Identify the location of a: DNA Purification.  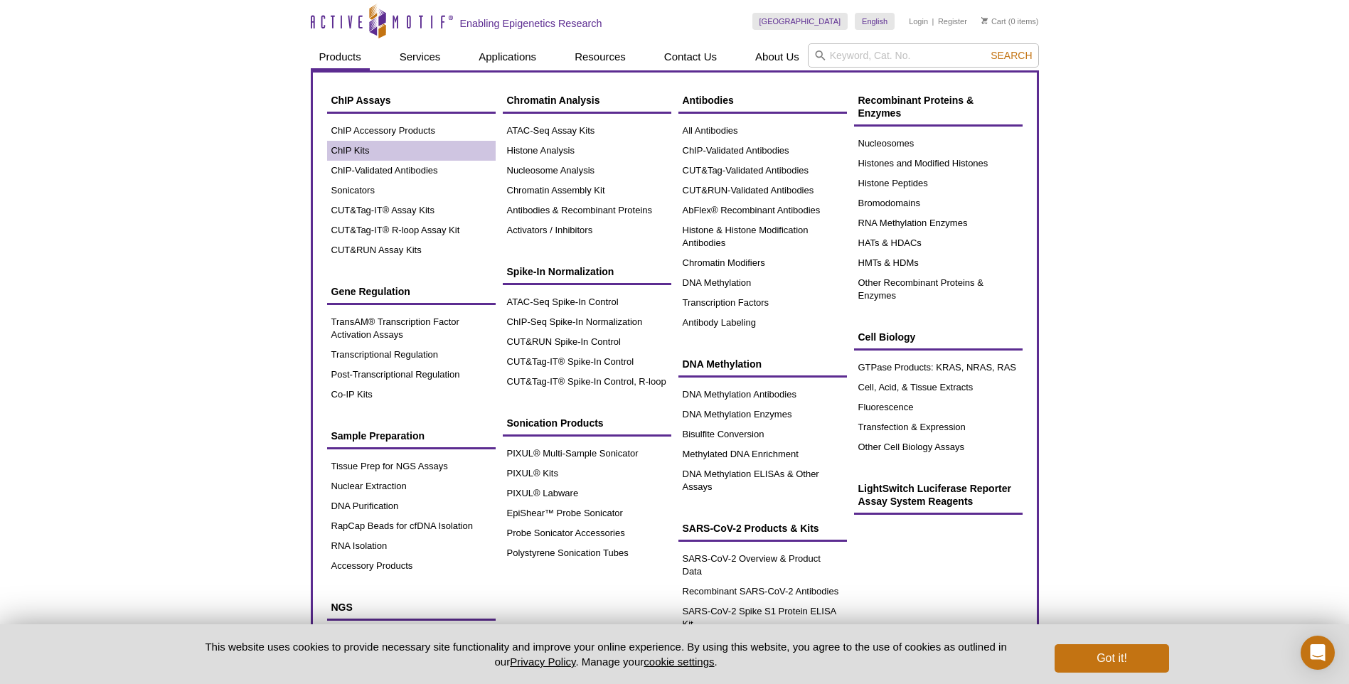
(411, 506).